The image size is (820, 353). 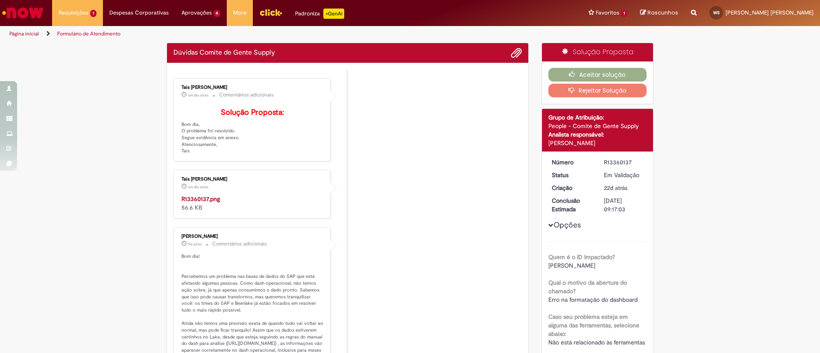 I want to click on span: Favoritos, so click(x=608, y=13).